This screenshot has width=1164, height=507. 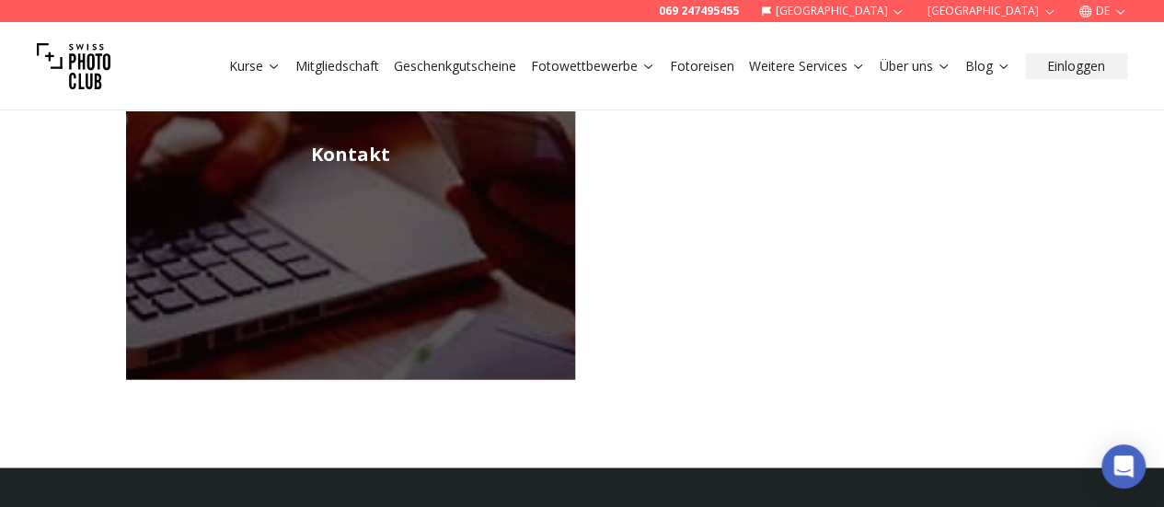 I want to click on button: Fotoreisen, so click(x=702, y=66).